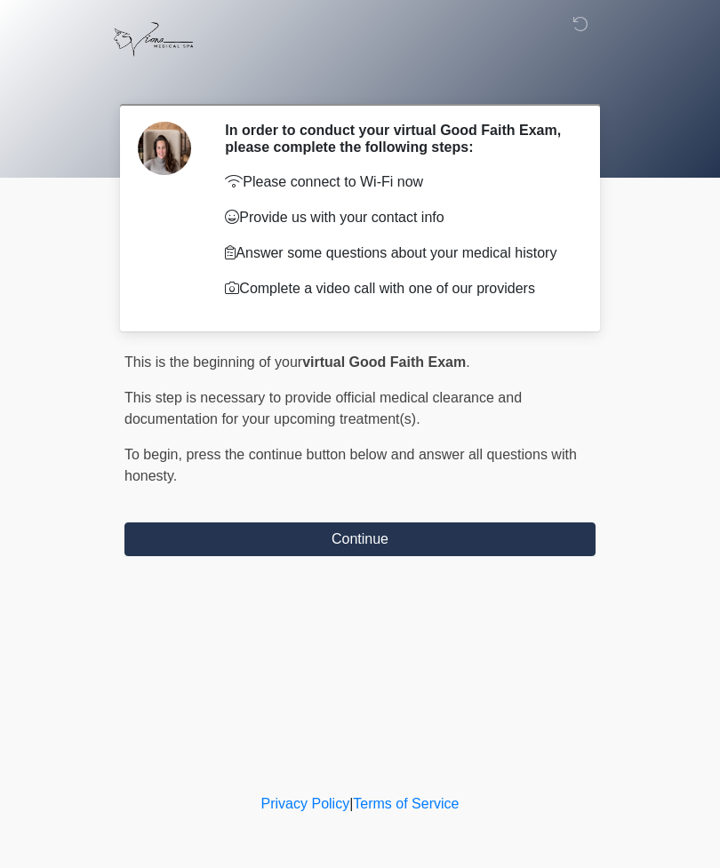  What do you see at coordinates (384, 362) in the screenshot?
I see `strong: virtual Good Faith Exam` at bounding box center [384, 362].